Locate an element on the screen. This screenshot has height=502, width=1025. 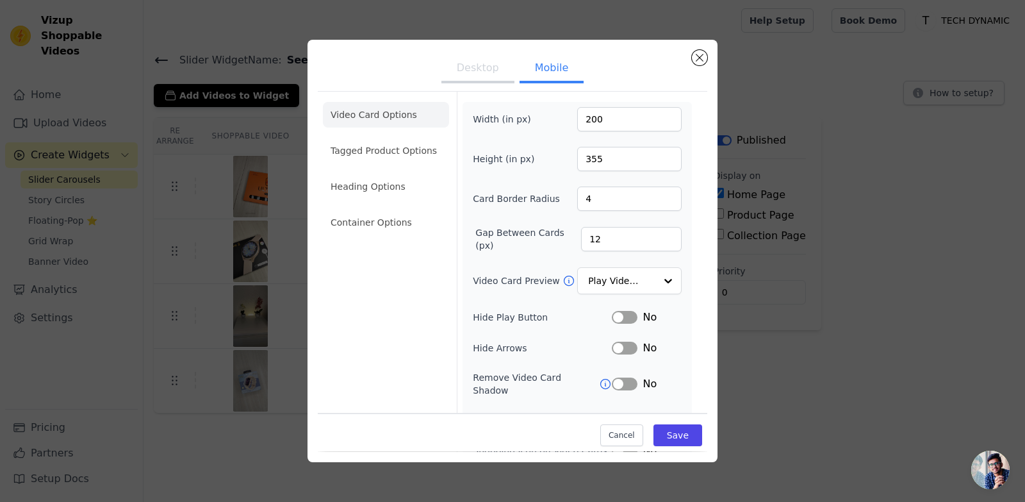
label: Card Border Radius is located at coordinates (516, 199).